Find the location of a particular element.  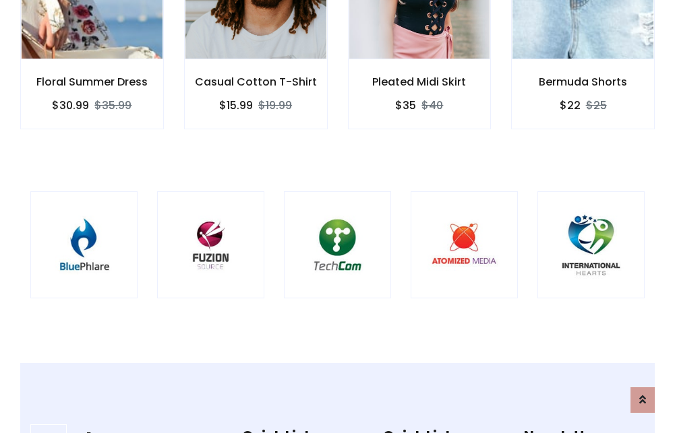

h6: $30.99 is located at coordinates (70, 105).